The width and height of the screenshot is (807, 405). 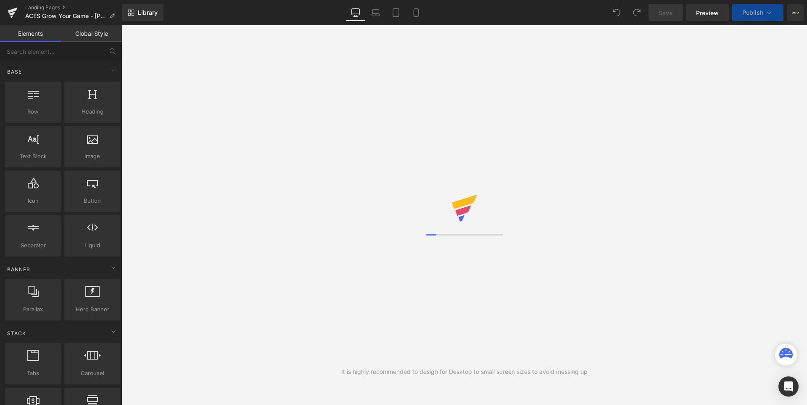 What do you see at coordinates (33, 245) in the screenshot?
I see `span: Separator` at bounding box center [33, 245].